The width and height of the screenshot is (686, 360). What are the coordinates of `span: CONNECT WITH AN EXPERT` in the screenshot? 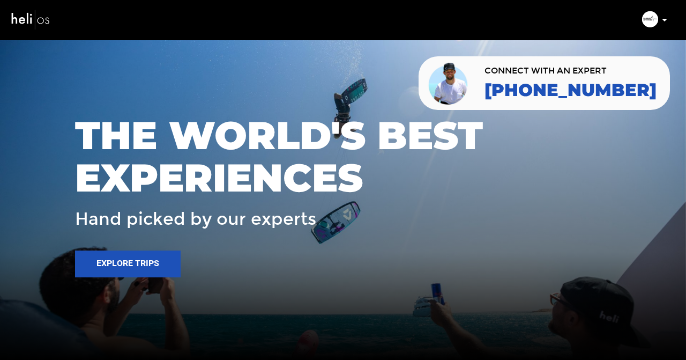 It's located at (571, 71).